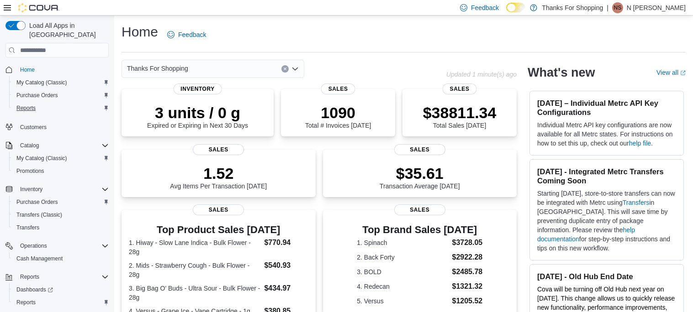 The height and width of the screenshot is (312, 693). Describe the element at coordinates (561, 73) in the screenshot. I see `h2: What's new` at that location.